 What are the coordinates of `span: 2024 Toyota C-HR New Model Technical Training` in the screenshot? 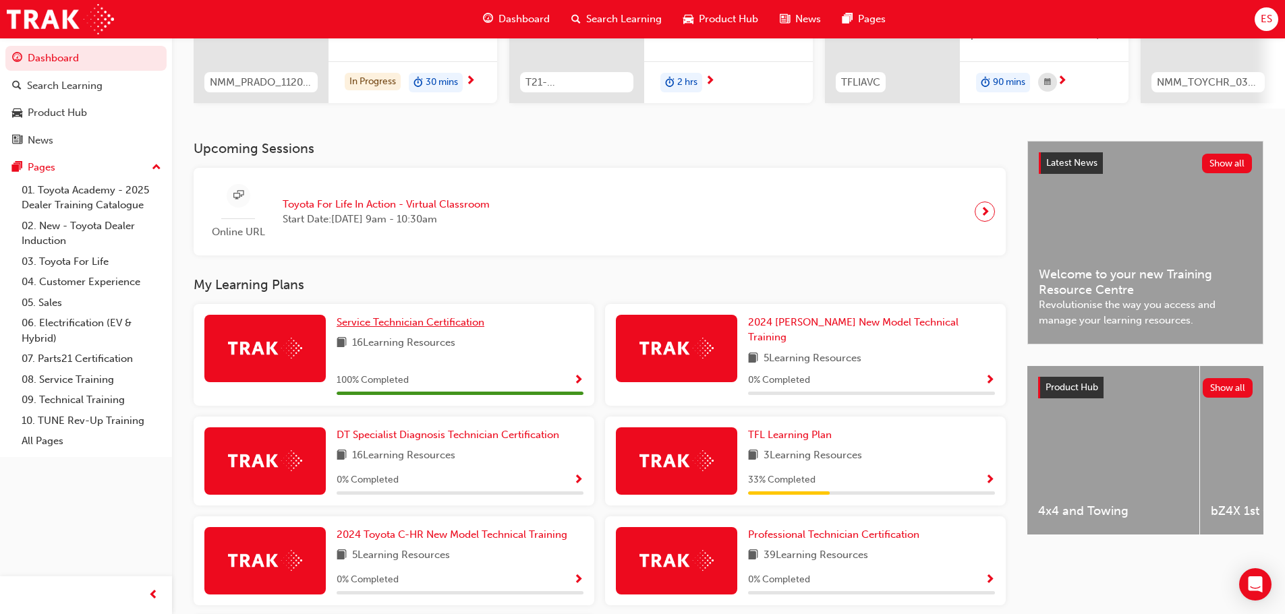 It's located at (452, 535).